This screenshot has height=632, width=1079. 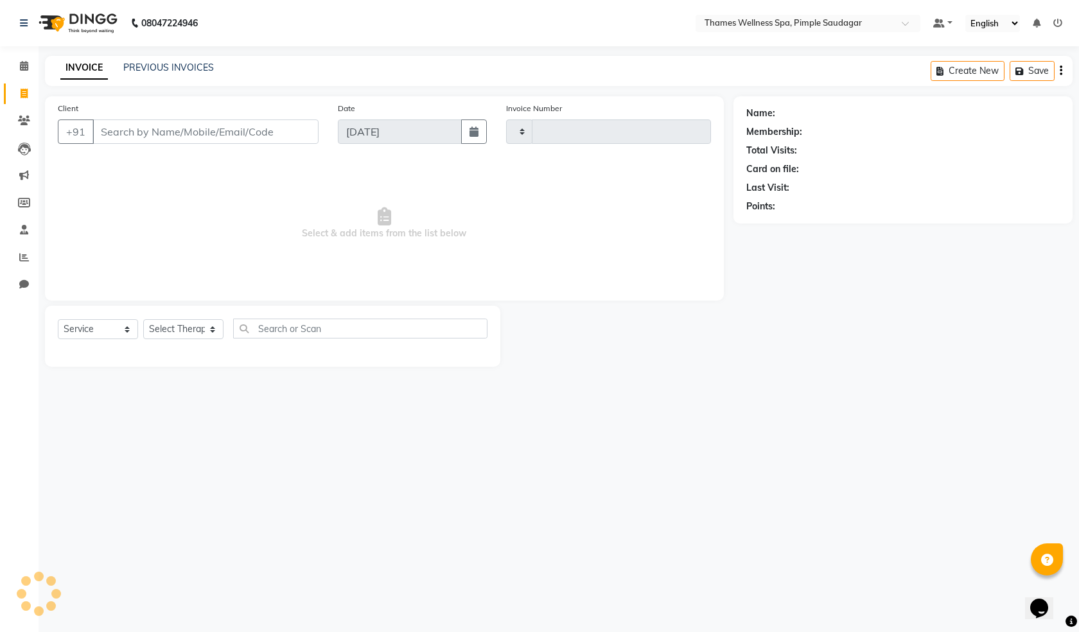 What do you see at coordinates (76, 23) in the screenshot?
I see `img: logo` at bounding box center [76, 23].